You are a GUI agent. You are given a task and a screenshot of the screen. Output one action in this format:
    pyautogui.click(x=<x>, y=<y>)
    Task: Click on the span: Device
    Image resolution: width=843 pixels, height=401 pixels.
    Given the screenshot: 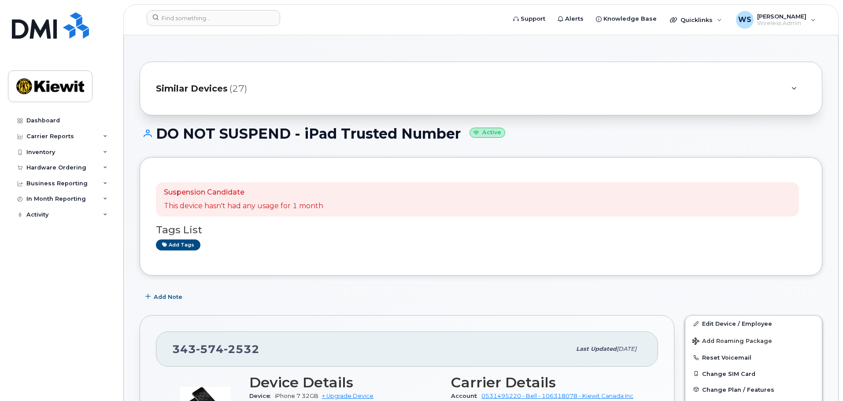 What is the action you would take?
    pyautogui.click(x=262, y=396)
    